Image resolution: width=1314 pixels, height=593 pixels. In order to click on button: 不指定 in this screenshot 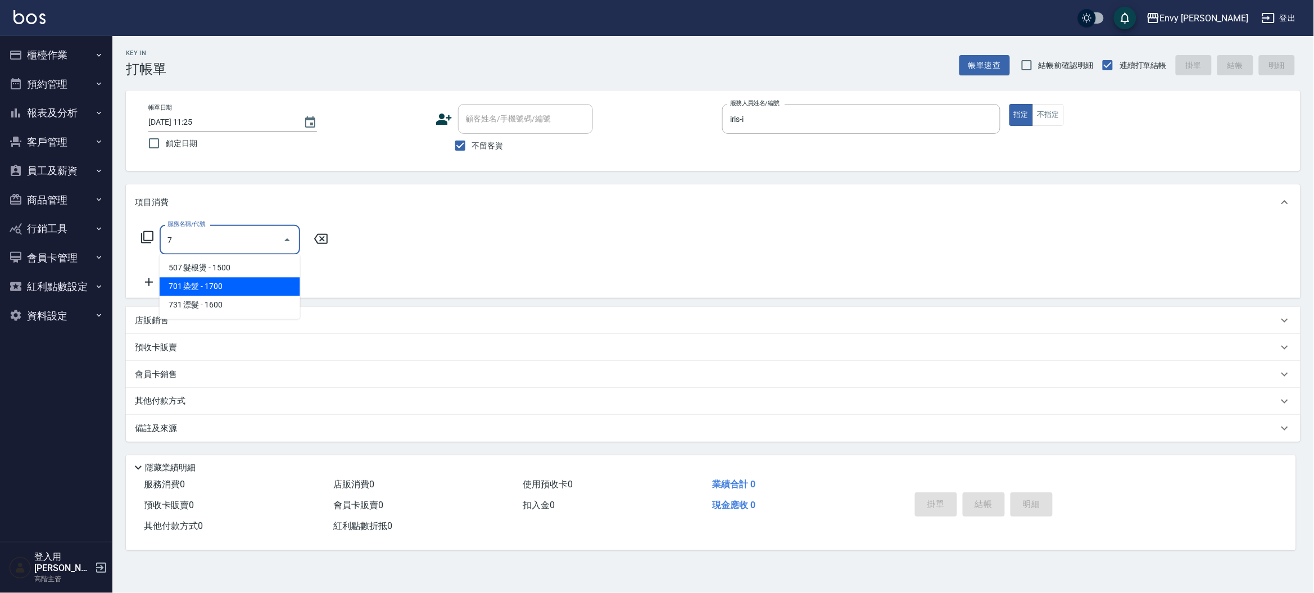, I will do `click(1048, 115)`.